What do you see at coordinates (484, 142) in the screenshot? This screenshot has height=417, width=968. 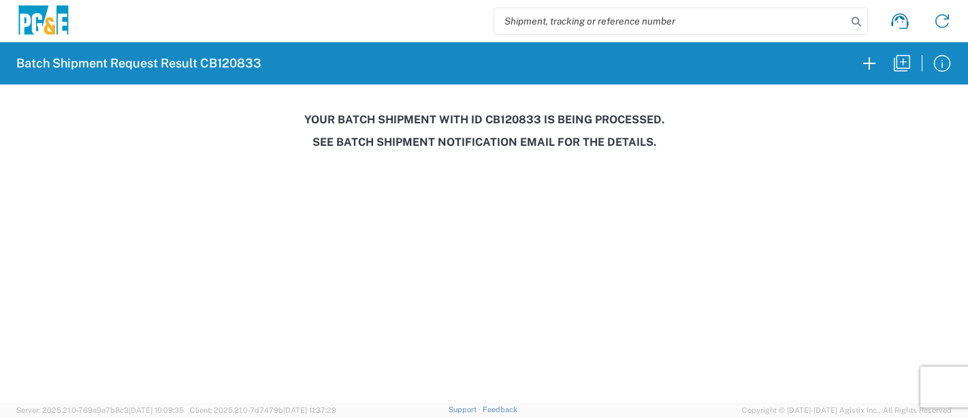 I see `h3: See Batch Shipment Notification email for the details.` at bounding box center [484, 142].